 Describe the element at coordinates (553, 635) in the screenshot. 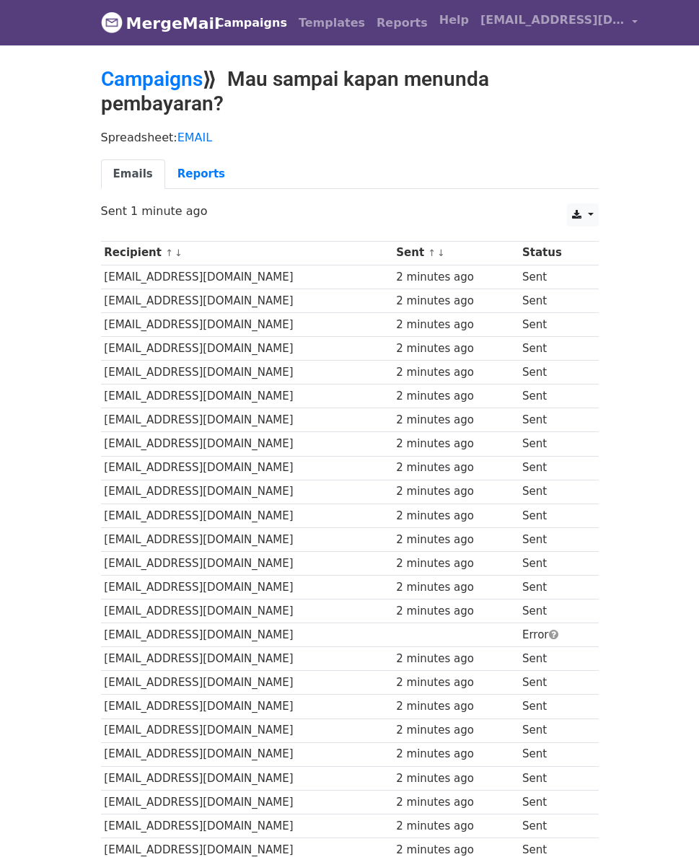

I see `td: Error` at that location.